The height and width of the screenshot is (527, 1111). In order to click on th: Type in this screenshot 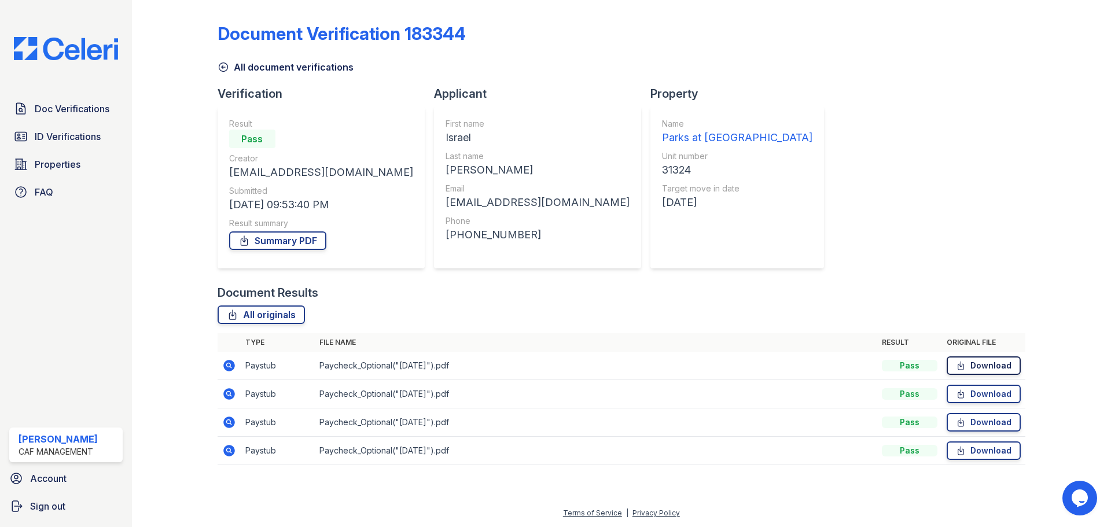, I will do `click(278, 343)`.